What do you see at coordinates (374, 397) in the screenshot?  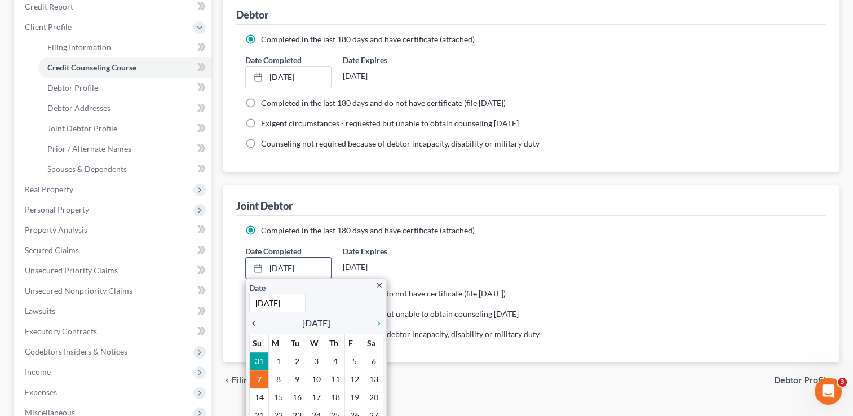 I see `td: 20` at bounding box center [374, 397].